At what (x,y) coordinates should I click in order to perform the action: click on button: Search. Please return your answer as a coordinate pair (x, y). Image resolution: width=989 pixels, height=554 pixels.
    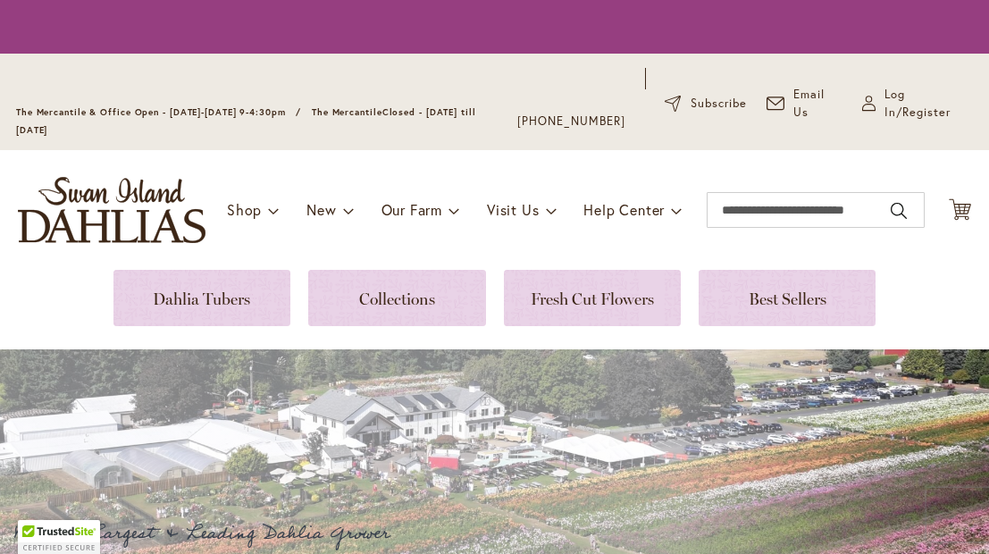
    Looking at the image, I should click on (899, 211).